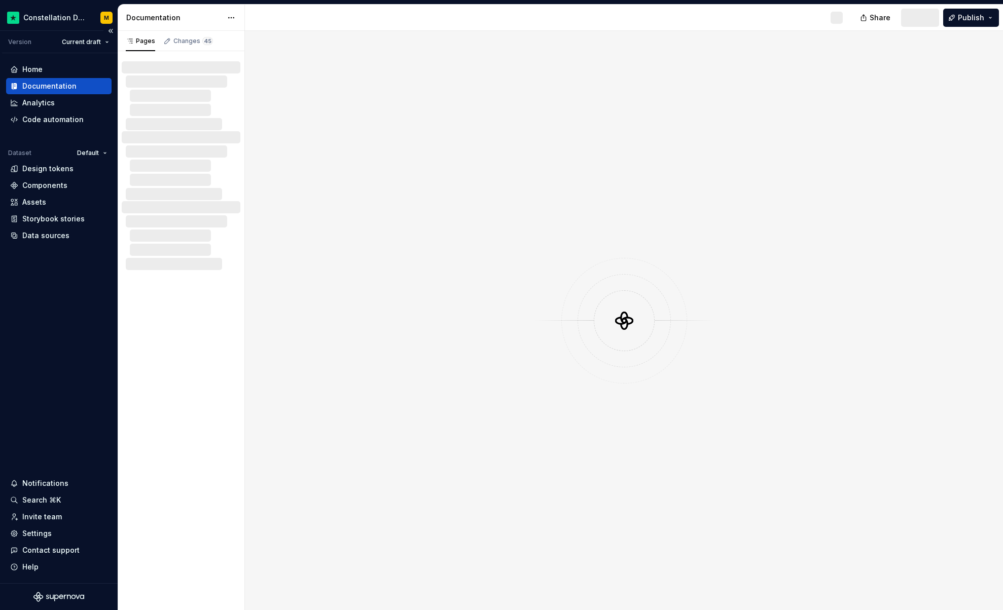 Image resolution: width=1003 pixels, height=610 pixels. What do you see at coordinates (971, 18) in the screenshot?
I see `span: Publish` at bounding box center [971, 18].